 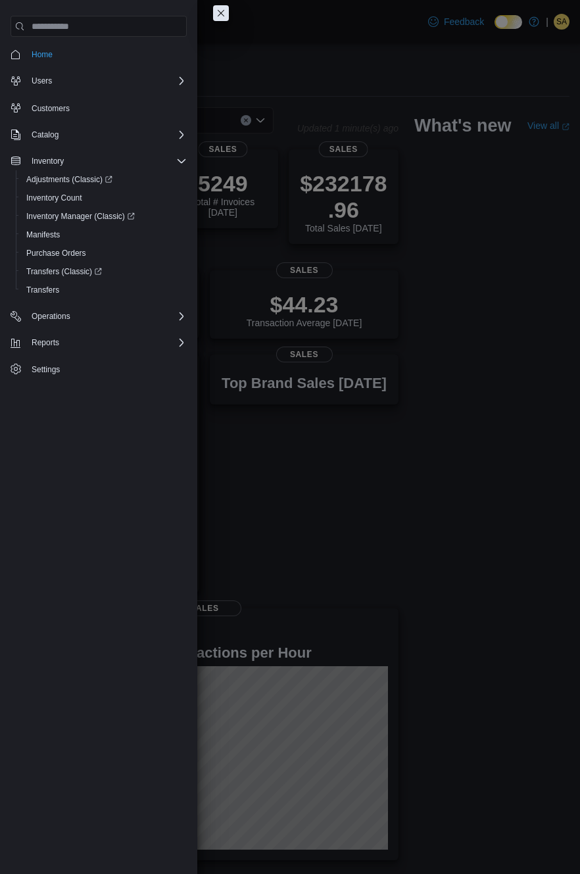 I want to click on button: Customers, so click(x=99, y=107).